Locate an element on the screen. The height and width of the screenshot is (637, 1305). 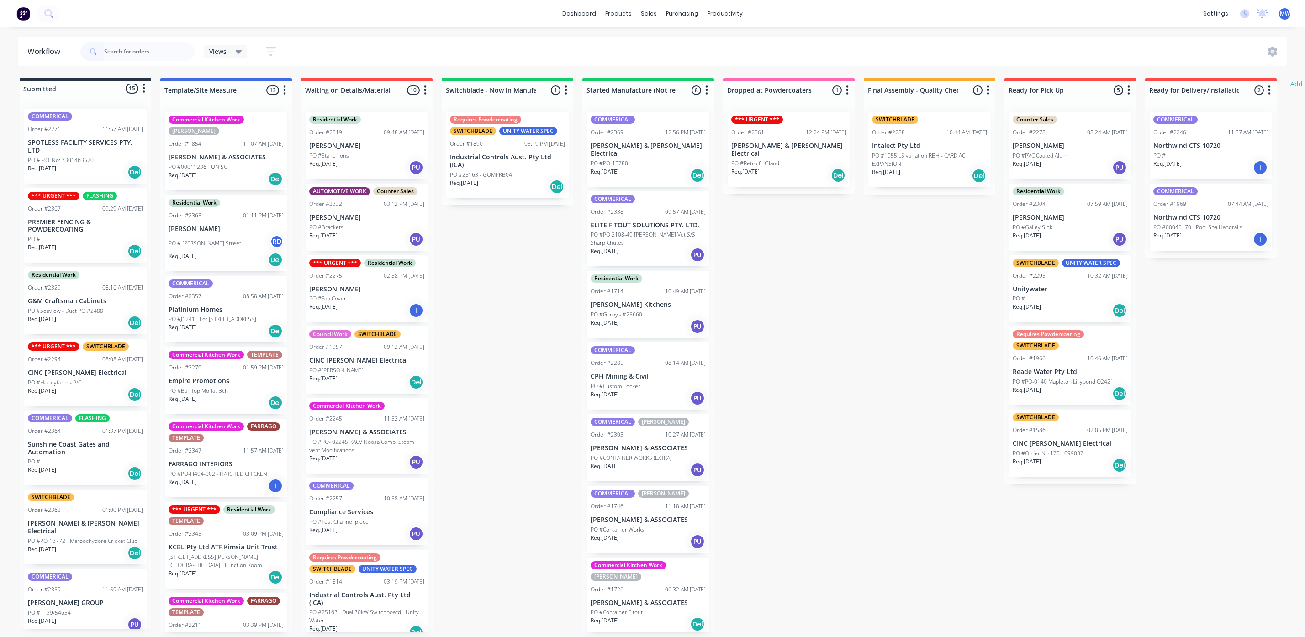
p: PO #PO- 02245 RACV Noosa Combi Steam vent Modifications is located at coordinates (367, 446).